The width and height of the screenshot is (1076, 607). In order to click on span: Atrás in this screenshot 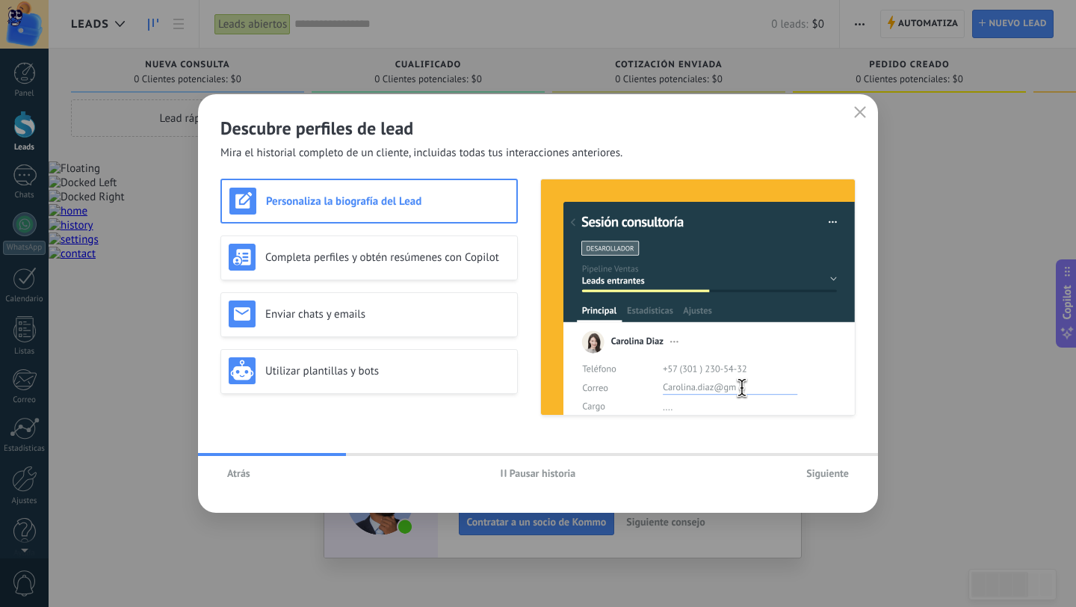, I will do `click(238, 473)`.